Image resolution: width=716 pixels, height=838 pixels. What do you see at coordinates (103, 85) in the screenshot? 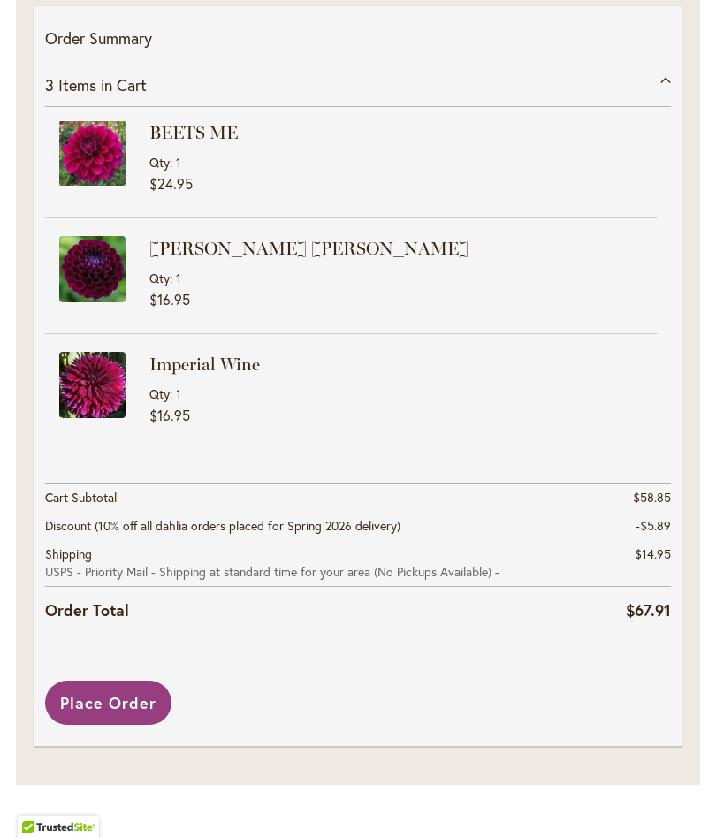
I see `span: Items in Cart` at bounding box center [103, 85].